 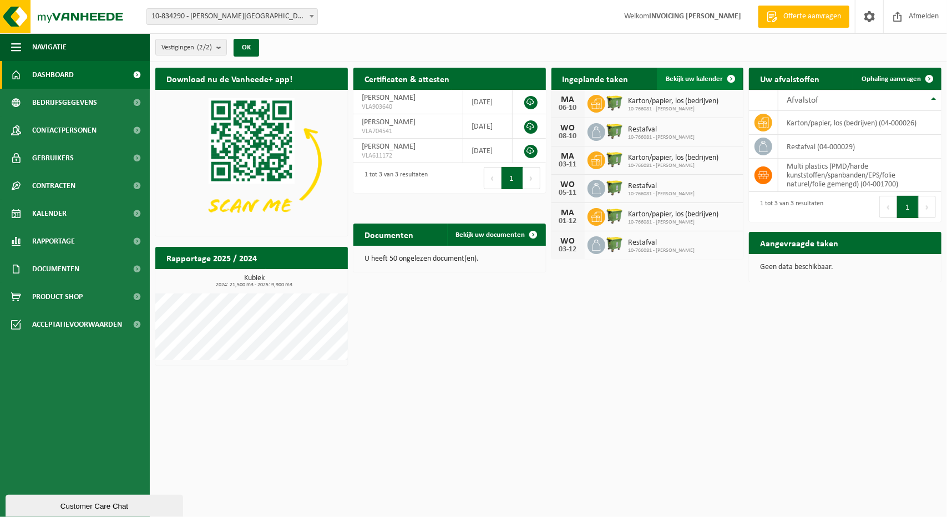 What do you see at coordinates (812, 17) in the screenshot?
I see `span: Offerte aanvragen` at bounding box center [812, 17].